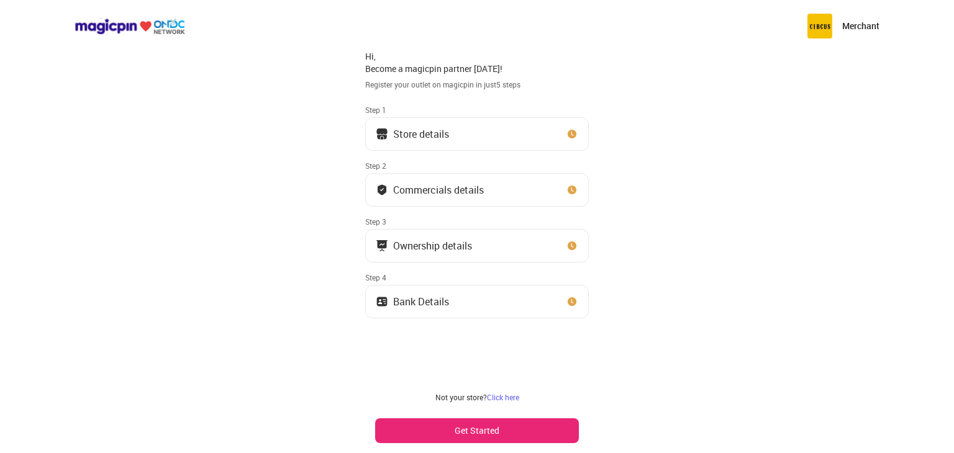  I want to click on button: Commercials details, so click(477, 190).